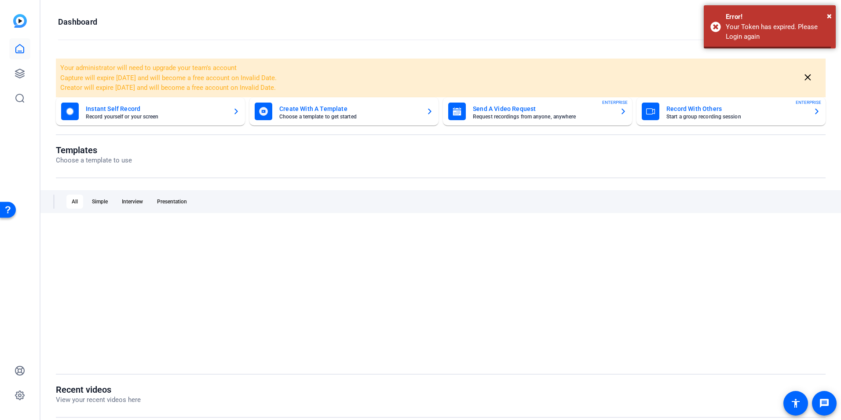  What do you see at coordinates (731, 111) in the screenshot?
I see `button: Record With OthersStart a group recording sessionENTERPRISE` at bounding box center [731, 111].